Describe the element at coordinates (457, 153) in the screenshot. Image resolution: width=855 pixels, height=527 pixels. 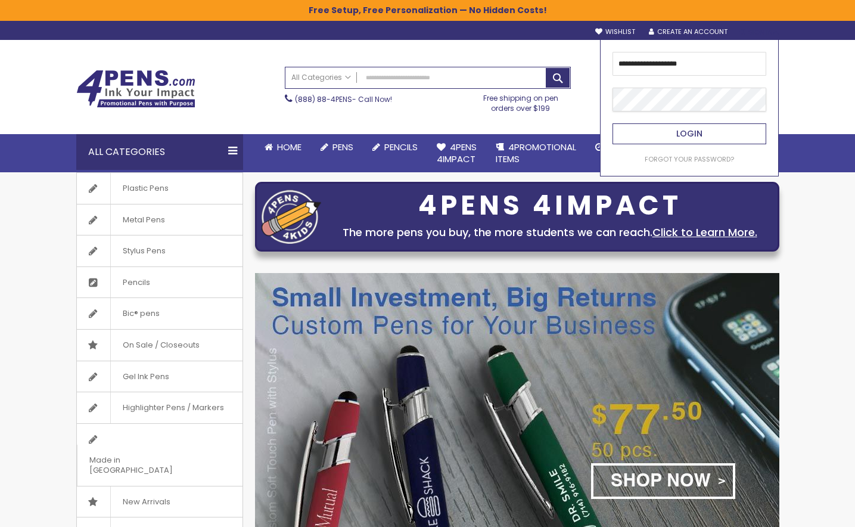
I see `a: 4Pens4impact` at that location.